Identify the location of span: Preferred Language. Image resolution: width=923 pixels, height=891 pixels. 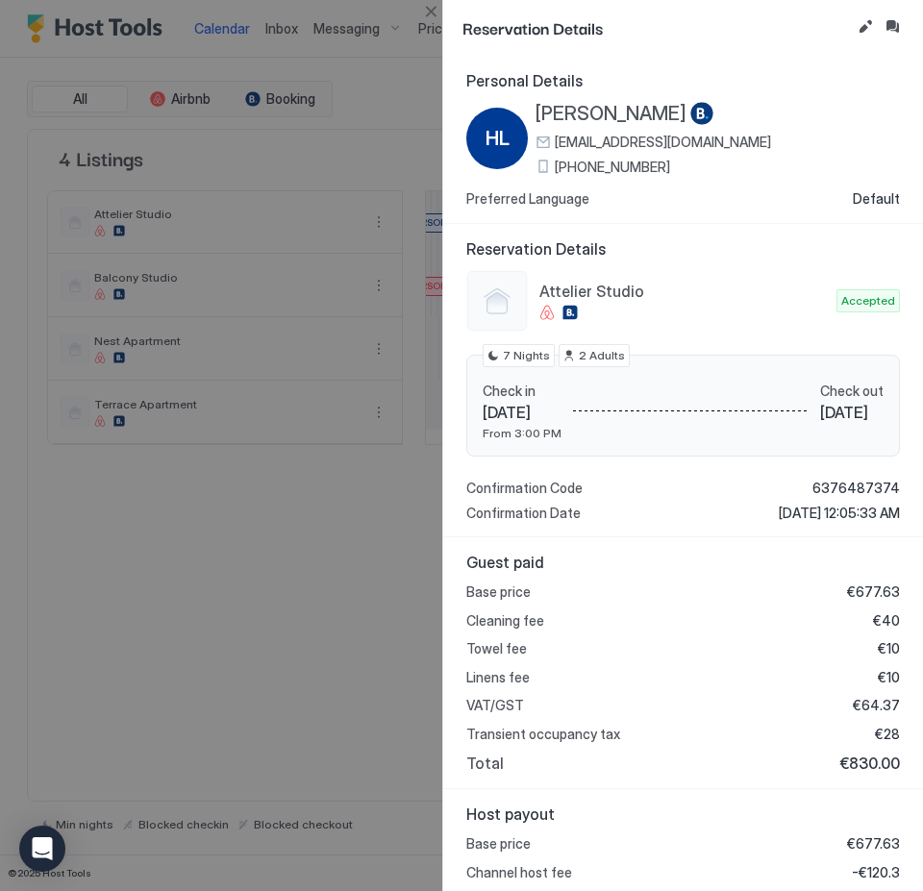
(528, 199).